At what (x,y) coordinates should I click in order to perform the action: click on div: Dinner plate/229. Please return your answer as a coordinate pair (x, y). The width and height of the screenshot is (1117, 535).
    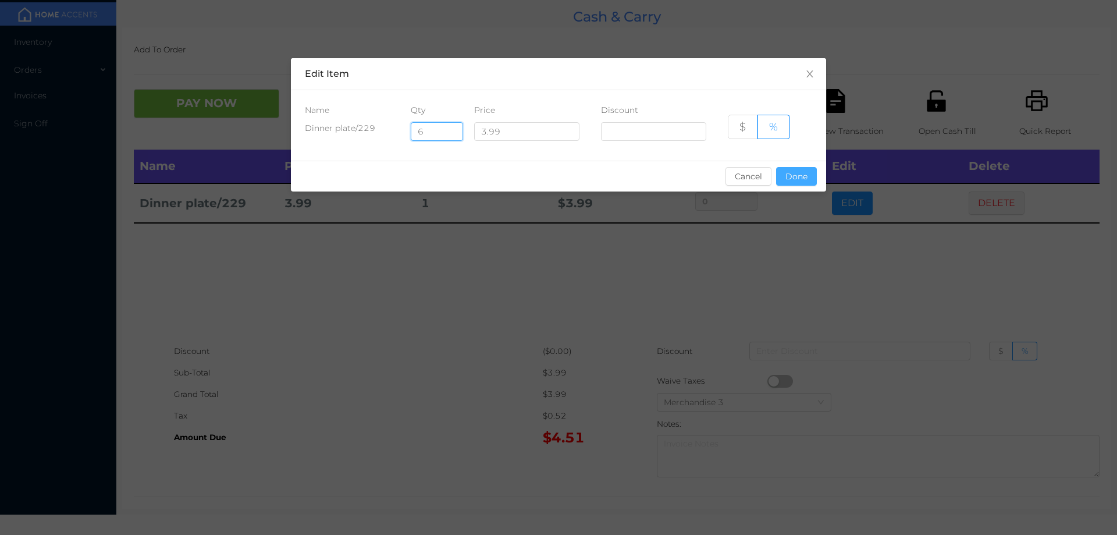
    Looking at the image, I should click on (347, 128).